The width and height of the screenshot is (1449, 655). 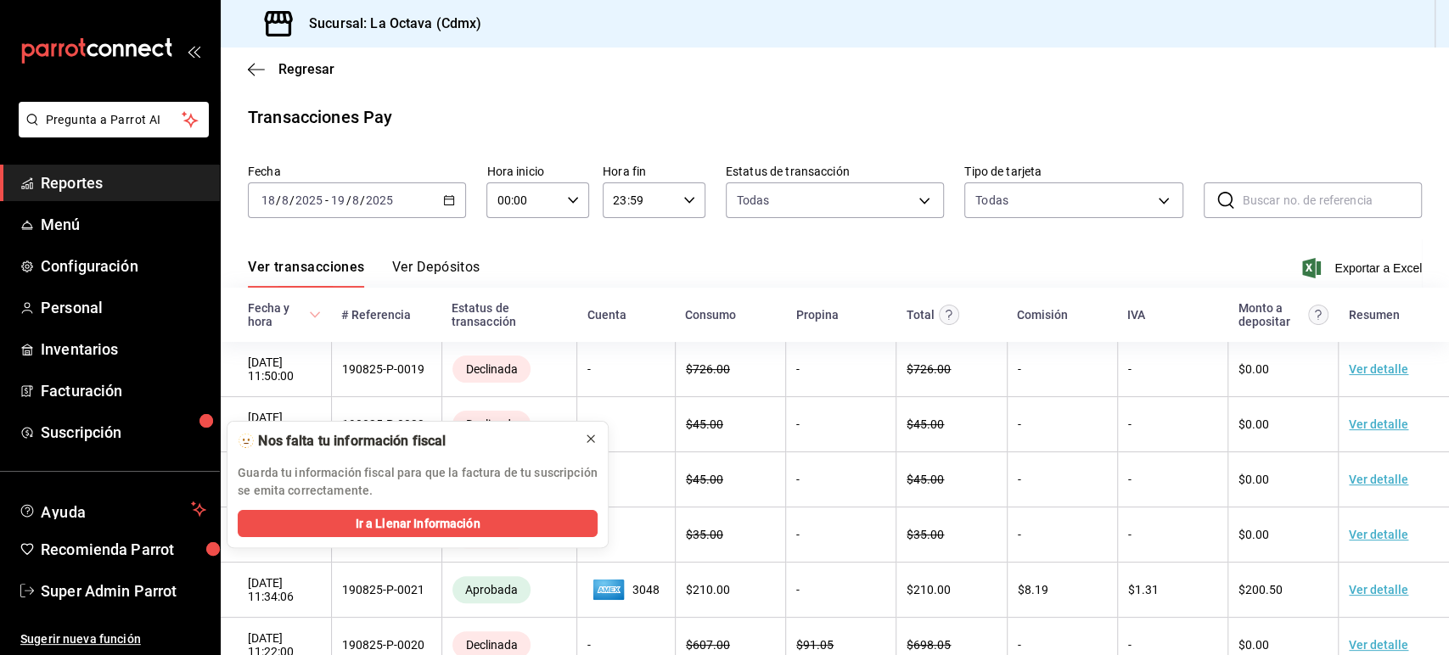 I want to click on span: Exportar a Excel, so click(x=1363, y=268).